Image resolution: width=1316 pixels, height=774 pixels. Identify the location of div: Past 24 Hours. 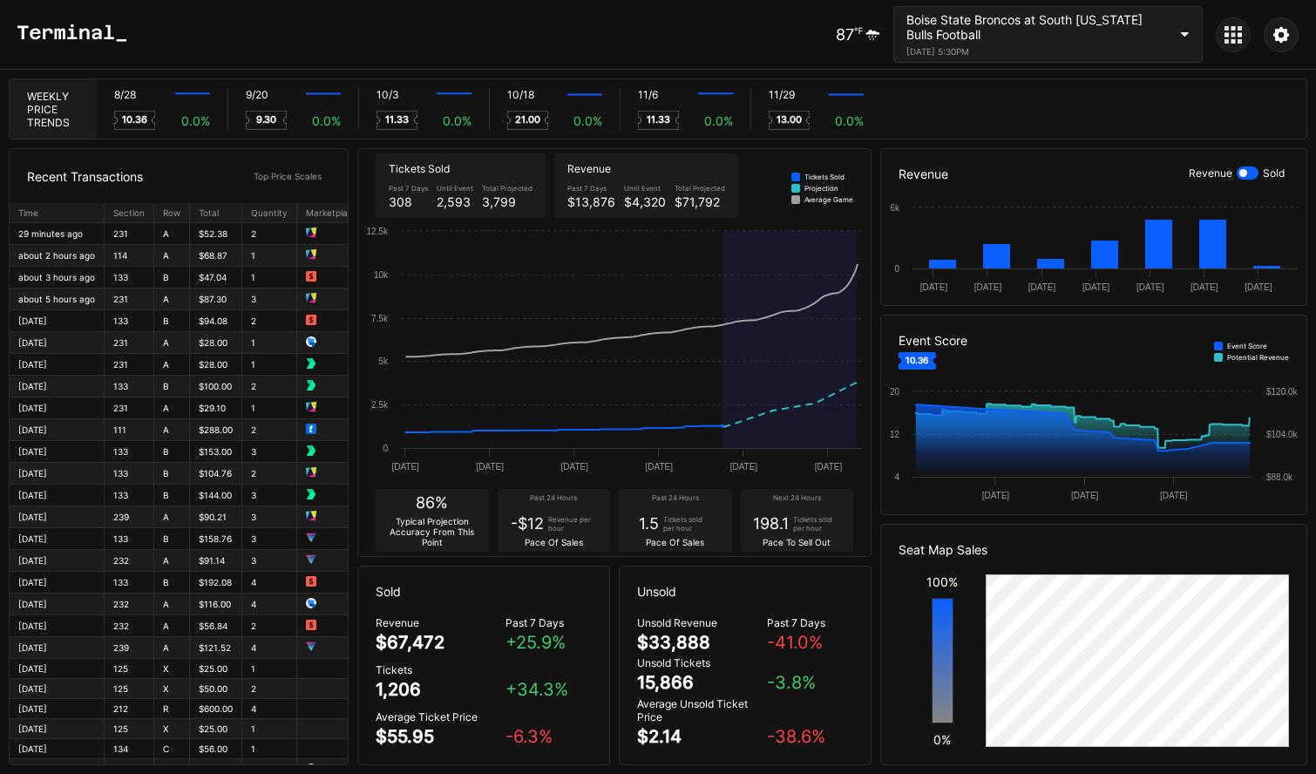
(675, 498).